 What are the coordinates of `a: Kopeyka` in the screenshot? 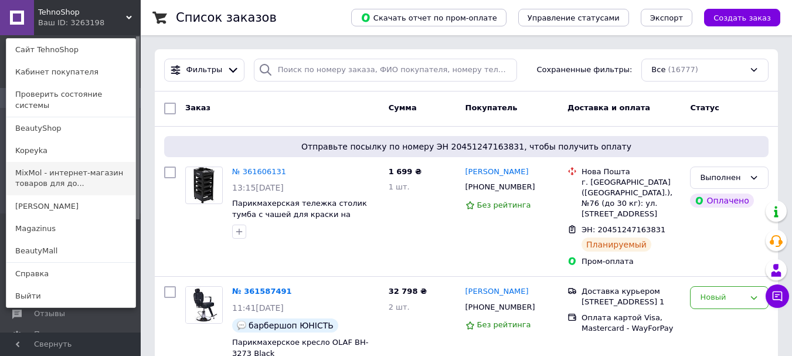 It's located at (71, 151).